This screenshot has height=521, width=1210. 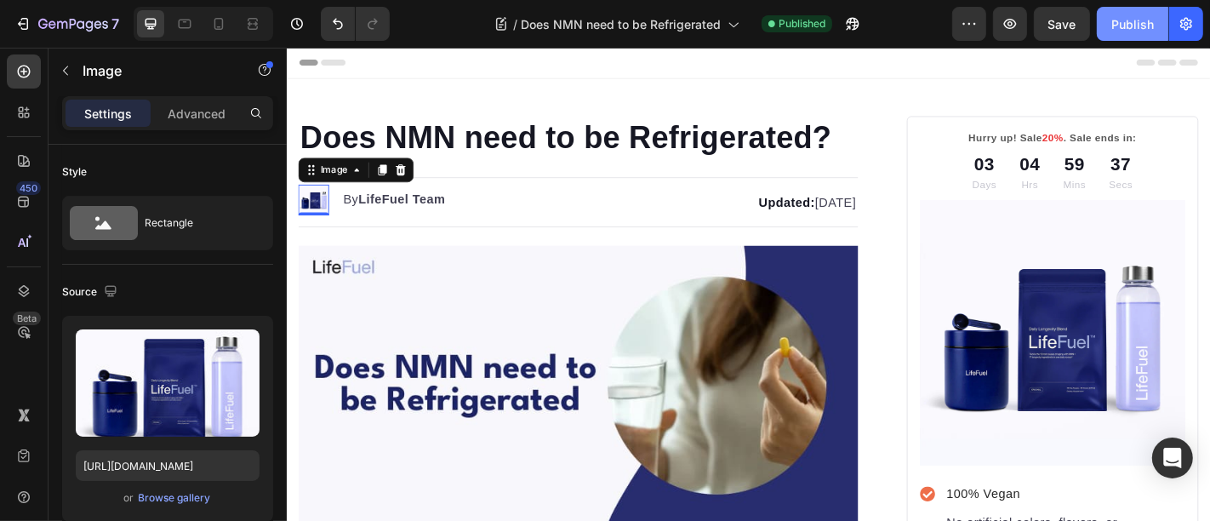 I want to click on h1: Does NMN need to be Refrigerated?, so click(x=322, y=100).